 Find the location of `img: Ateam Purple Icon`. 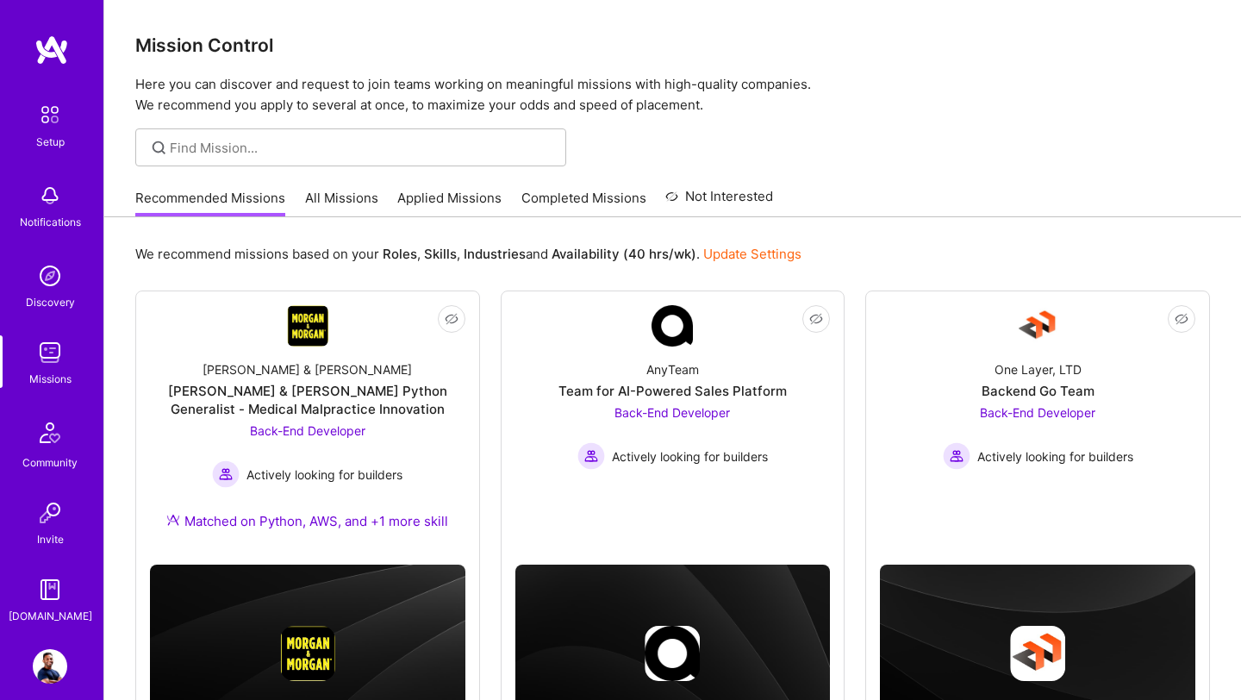

img: Ateam Purple Icon is located at coordinates (173, 520).